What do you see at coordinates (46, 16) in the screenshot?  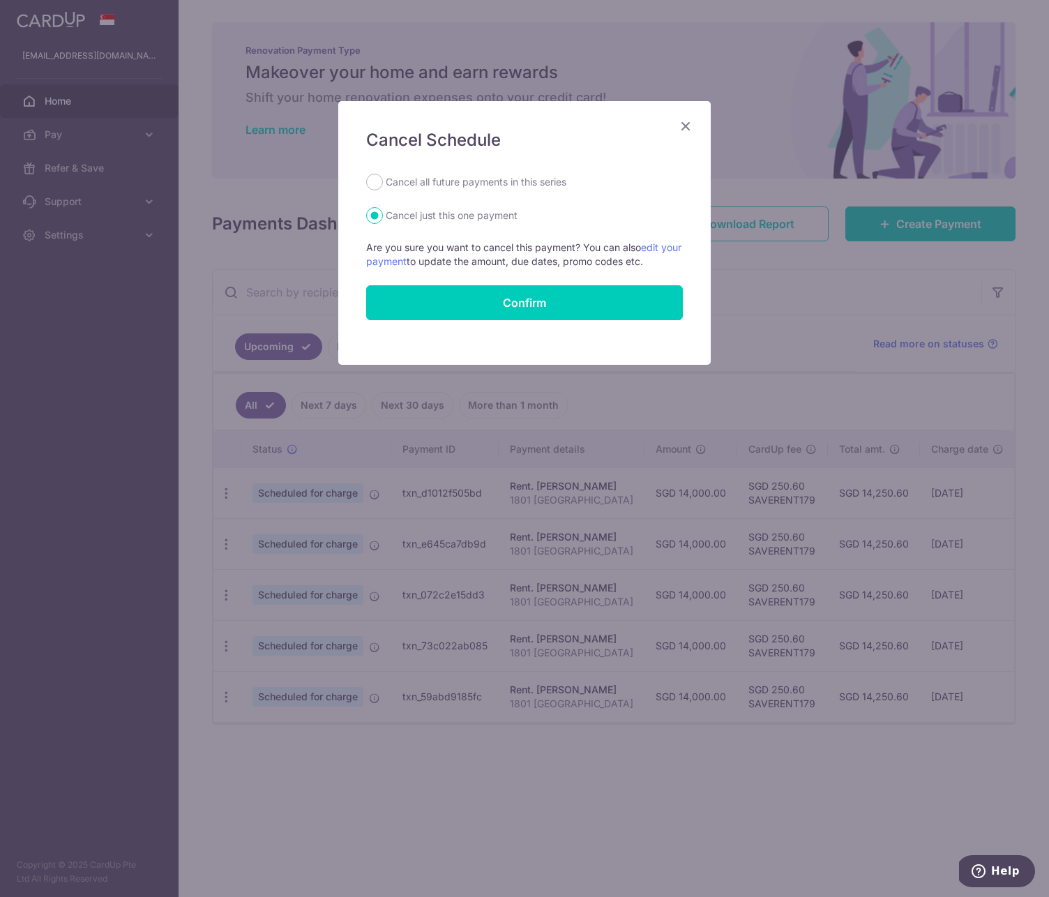 I see `span: Help` at bounding box center [46, 16].